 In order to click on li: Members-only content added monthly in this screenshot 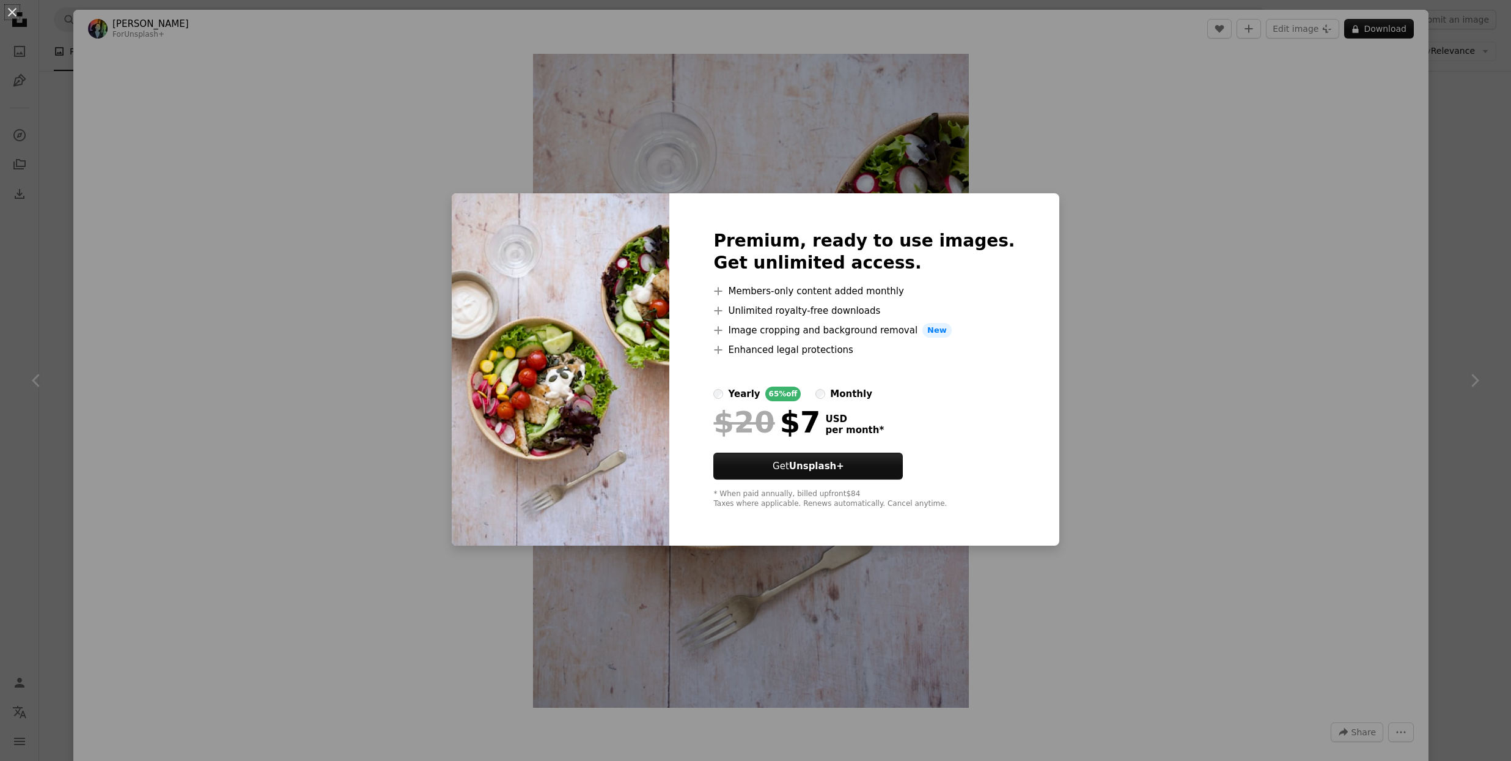, I will do `click(864, 291)`.